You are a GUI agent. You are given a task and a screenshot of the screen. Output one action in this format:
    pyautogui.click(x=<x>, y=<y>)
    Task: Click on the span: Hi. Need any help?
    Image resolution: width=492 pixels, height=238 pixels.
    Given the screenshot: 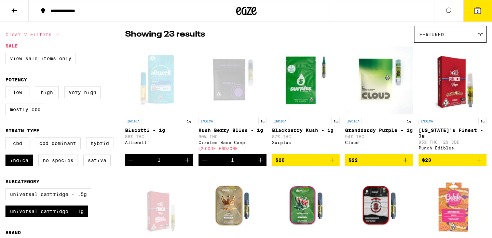 What is the action you would take?
    pyautogui.click(x=27, y=8)
    